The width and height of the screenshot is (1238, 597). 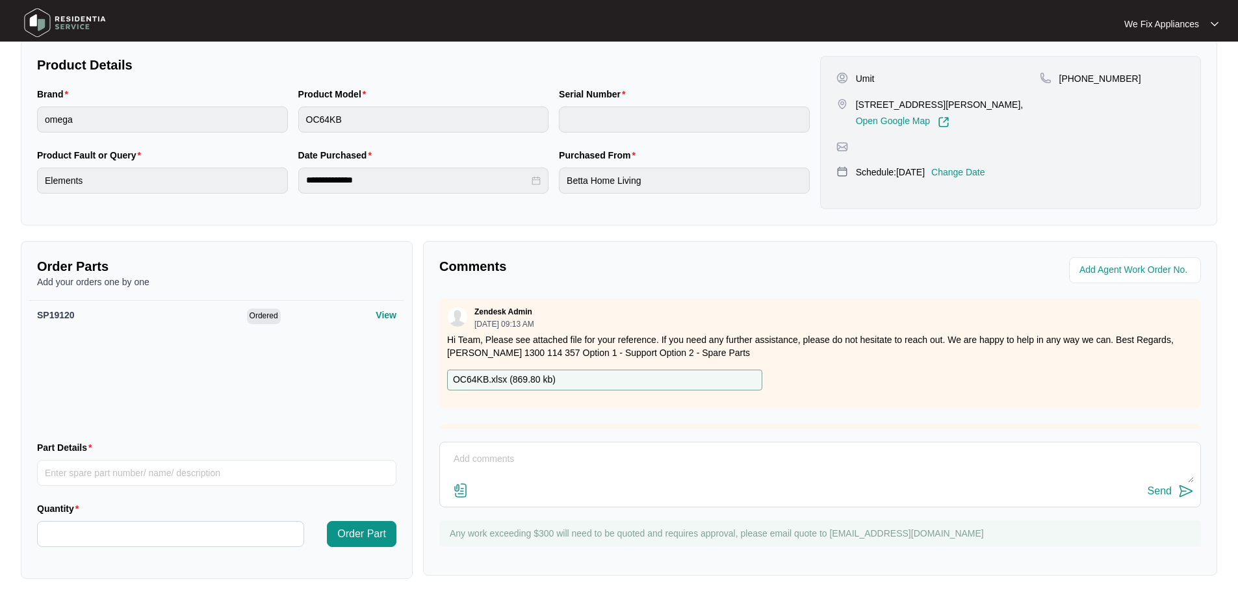 What do you see at coordinates (162, 120) in the screenshot?
I see `input: Brand` at bounding box center [162, 120].